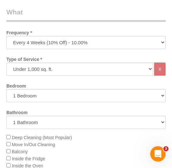 The width and height of the screenshot is (172, 168). I want to click on label: Bathroom, so click(17, 111).